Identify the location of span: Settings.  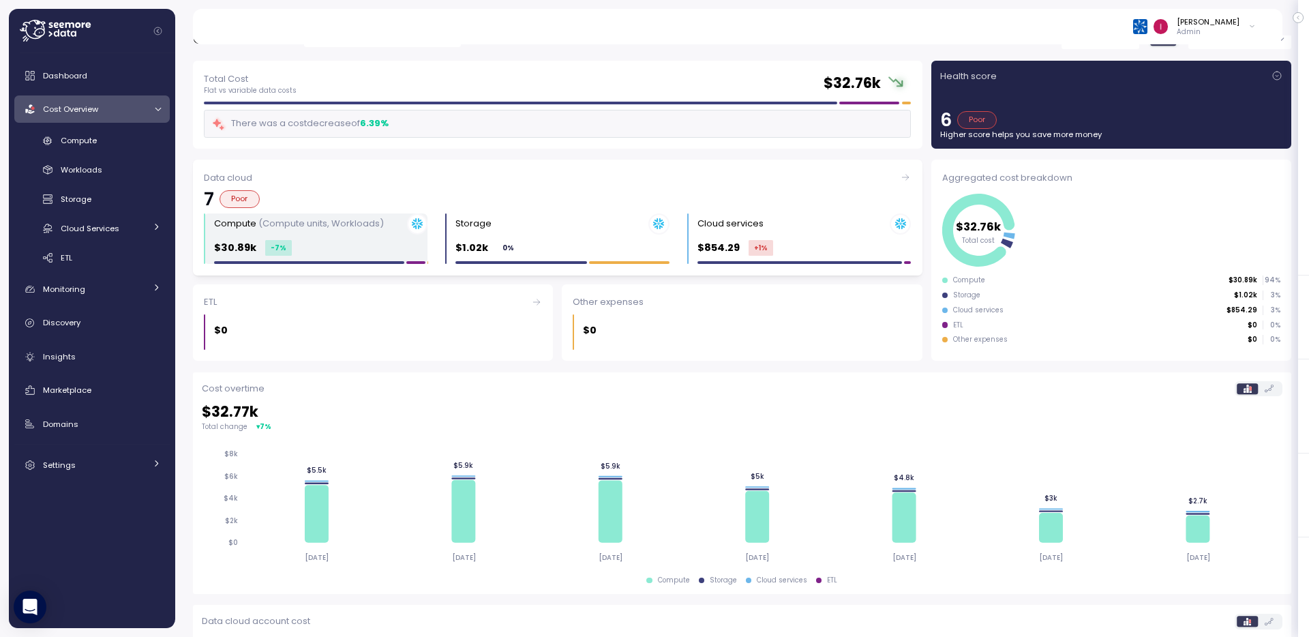
(59, 465).